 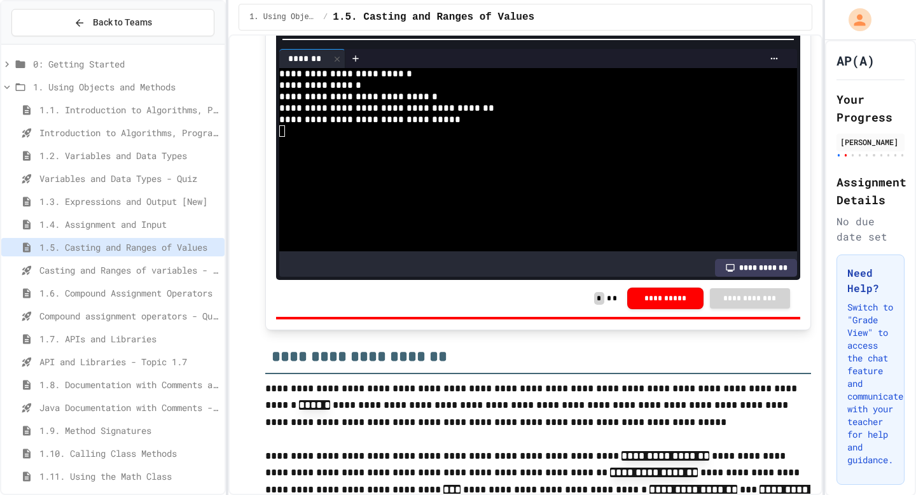 I want to click on span: 1.2. Variables and Data Types, so click(x=129, y=155).